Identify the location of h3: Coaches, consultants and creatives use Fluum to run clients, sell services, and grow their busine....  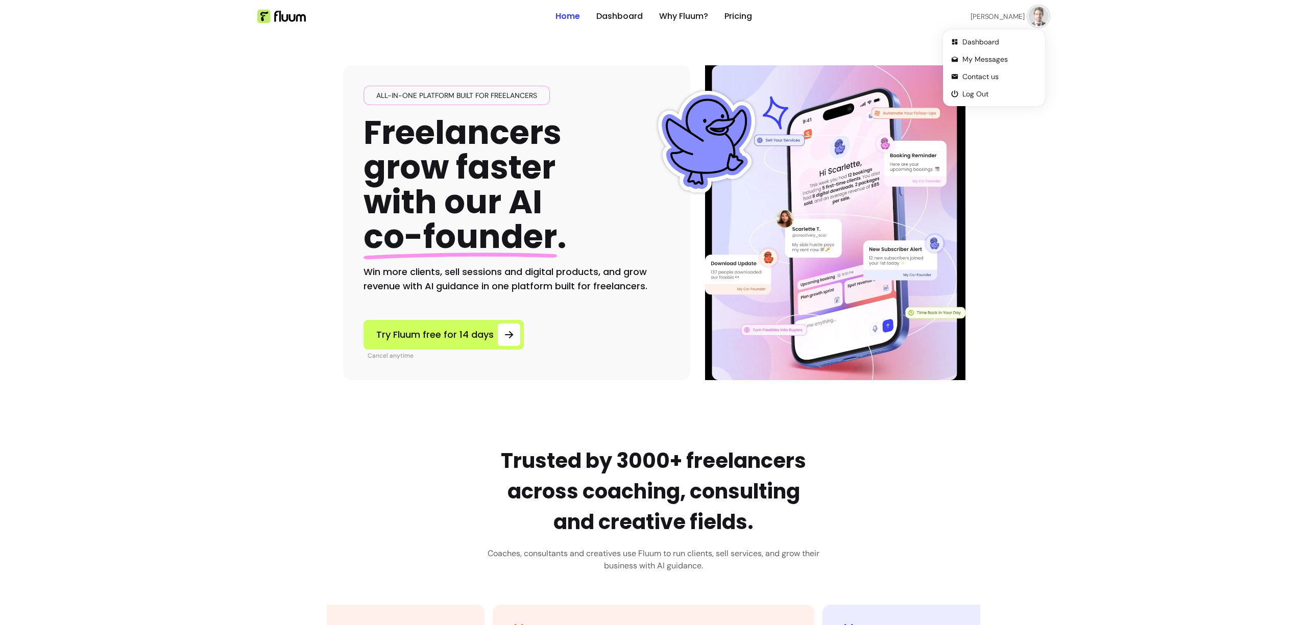
(653, 560).